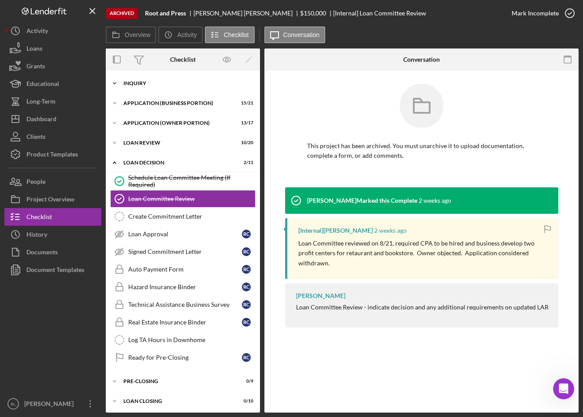 This screenshot has width=583, height=417. Describe the element at coordinates (183, 269) in the screenshot. I see `a: Auto Payment FormRC` at that location.